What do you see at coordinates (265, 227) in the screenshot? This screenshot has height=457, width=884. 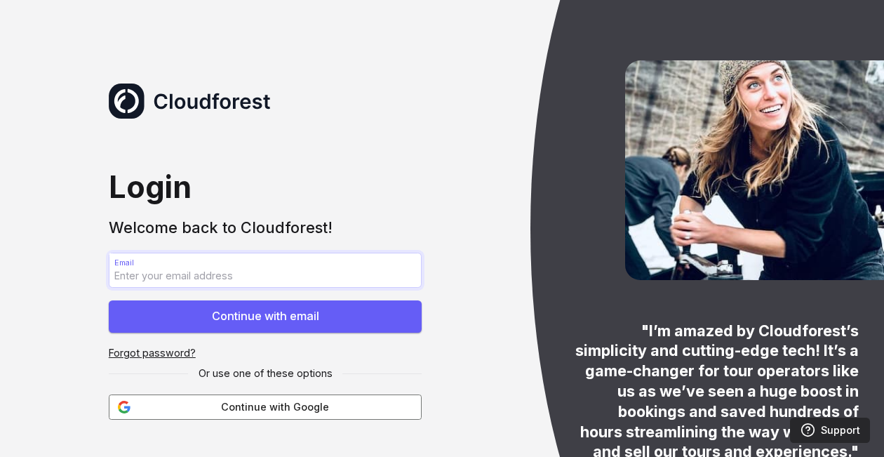 I see `div: Welcome back to Cloudforest!` at bounding box center [265, 227].